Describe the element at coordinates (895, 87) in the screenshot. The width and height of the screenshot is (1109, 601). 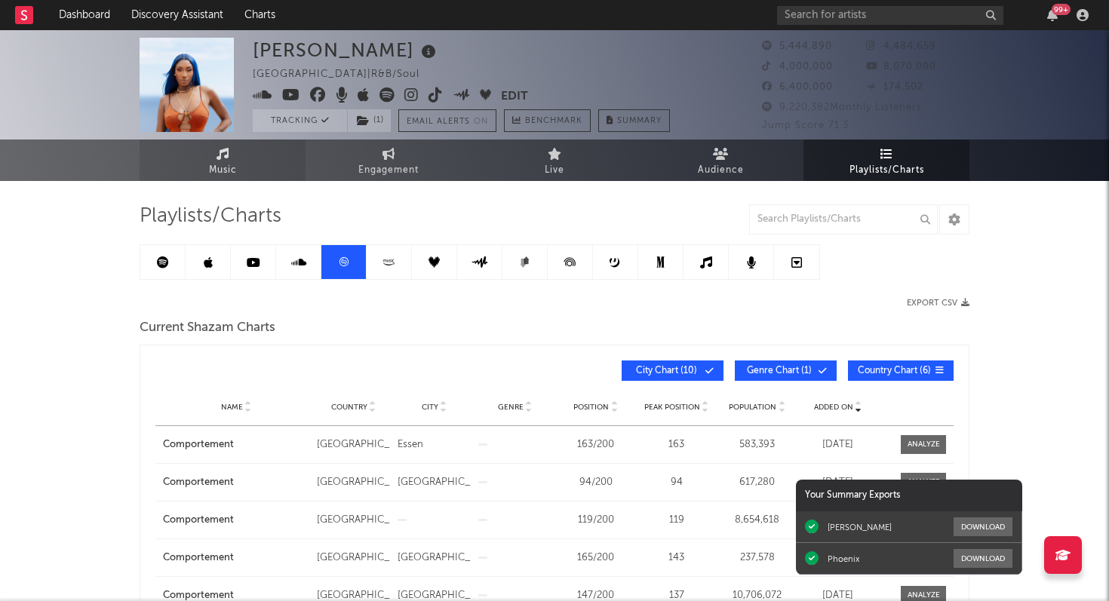
I see `span: 174,502` at that location.